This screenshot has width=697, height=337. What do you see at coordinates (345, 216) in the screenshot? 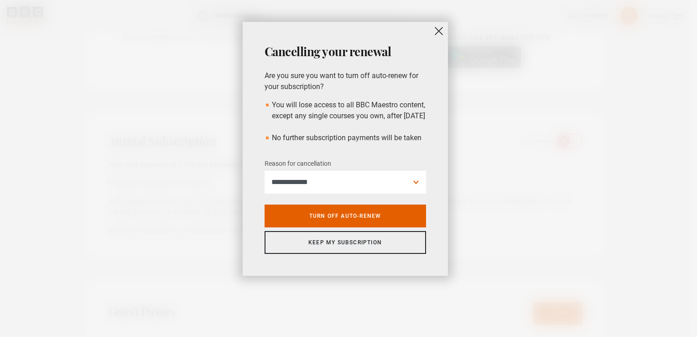
I see `a: Turn off auto-renew` at bounding box center [345, 216].